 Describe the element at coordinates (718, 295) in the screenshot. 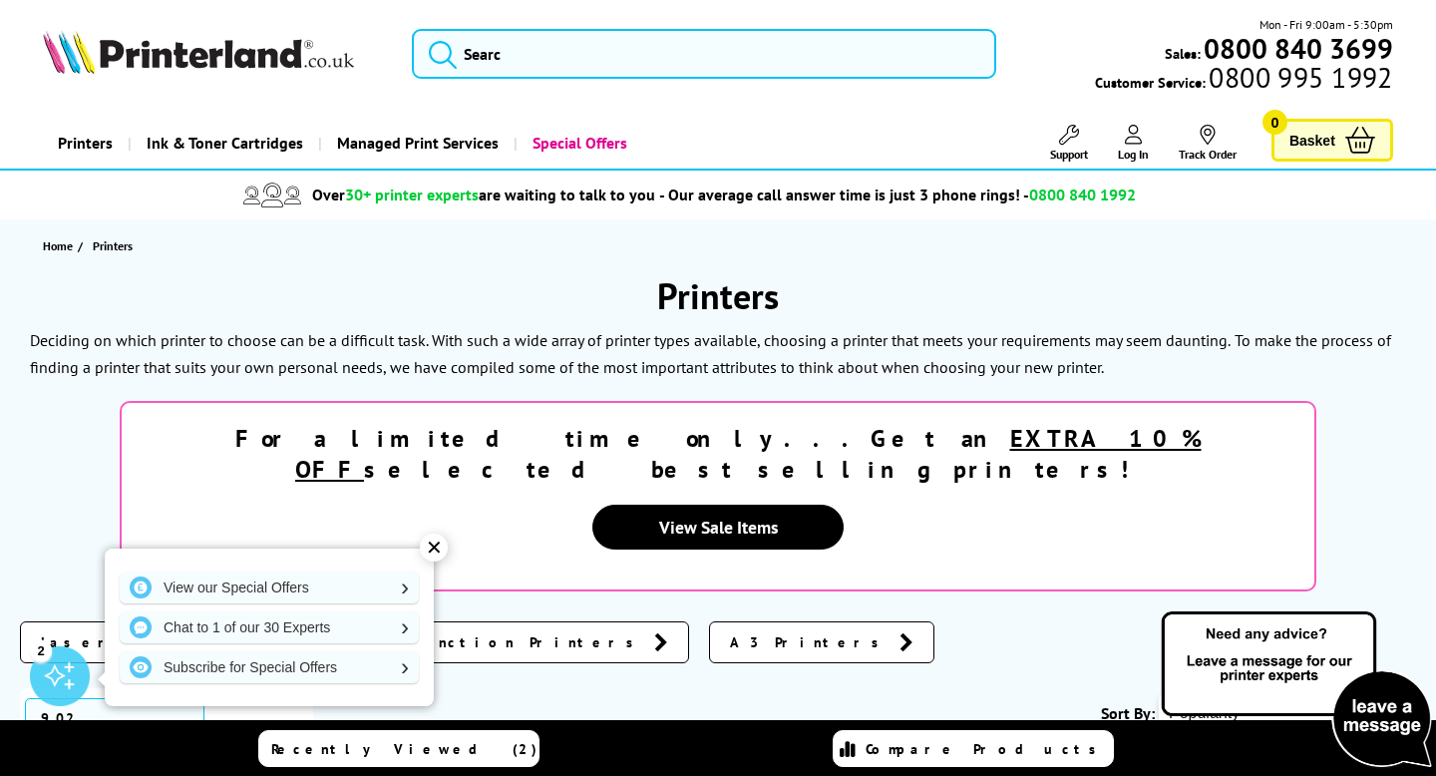

I see `h1: Printers` at that location.